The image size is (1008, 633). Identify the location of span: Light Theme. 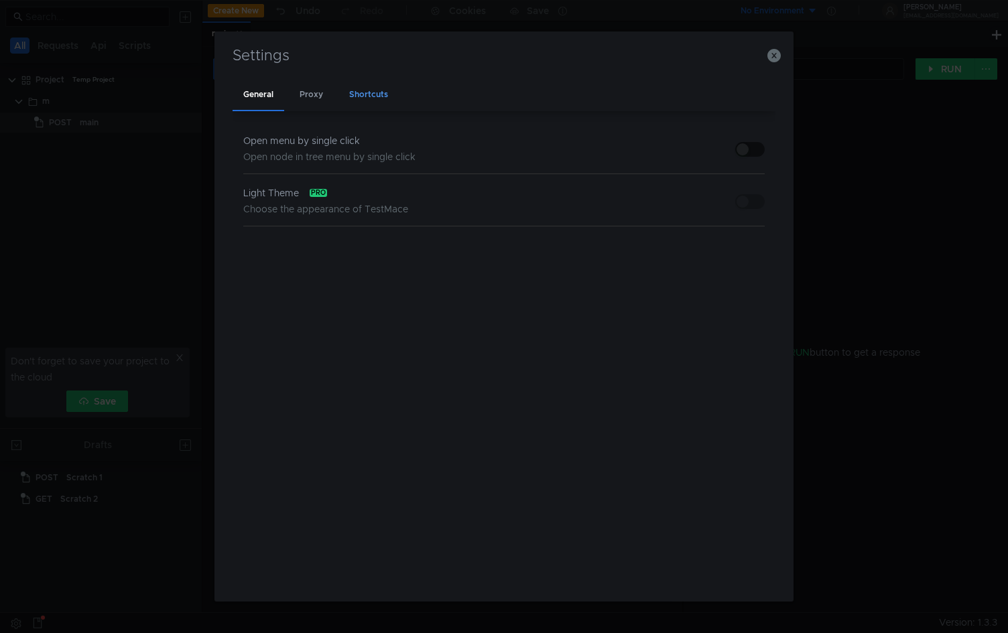
(271, 193).